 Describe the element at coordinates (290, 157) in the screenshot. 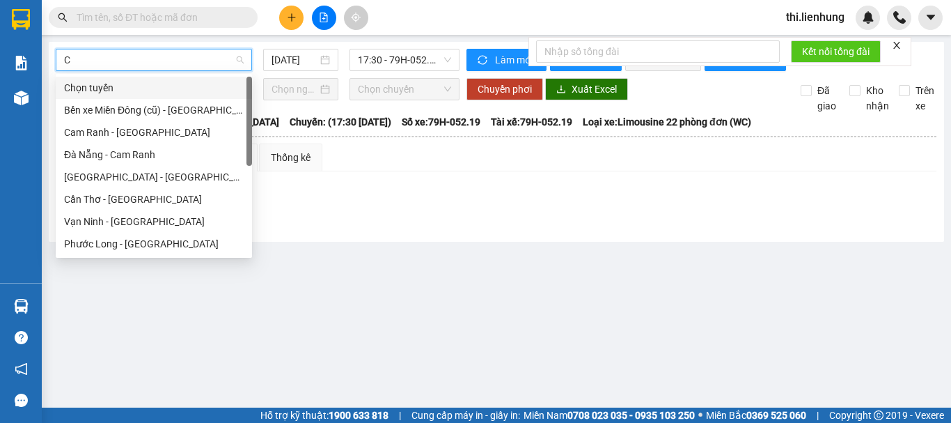

I see `div: Thống kê` at that location.